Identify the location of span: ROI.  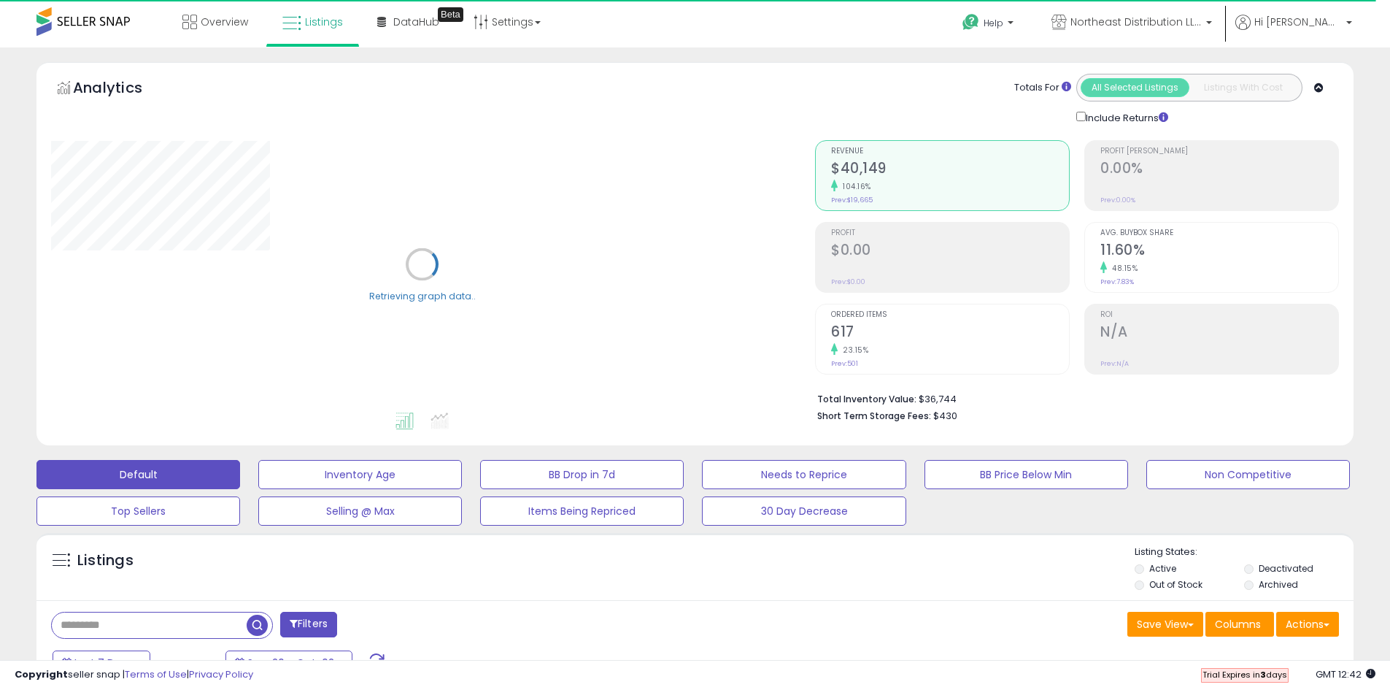
(1220, 315).